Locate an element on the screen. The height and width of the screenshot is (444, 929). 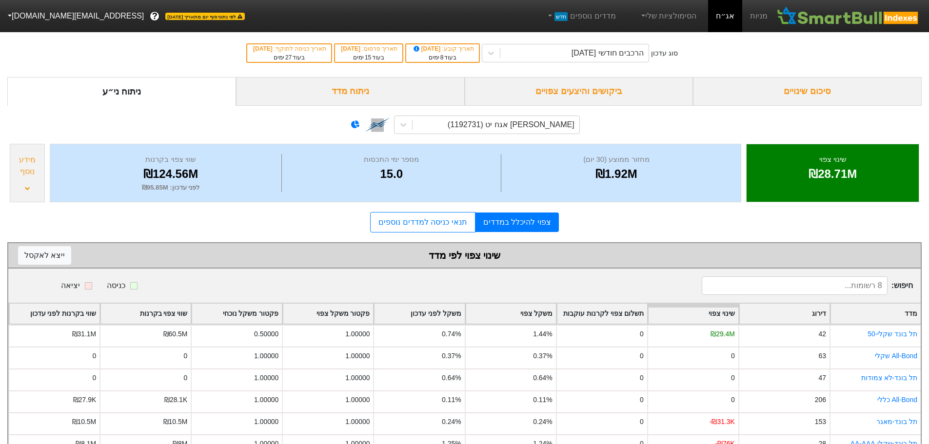
div: שינוי צפוי לפי מדד is located at coordinates (464, 256).